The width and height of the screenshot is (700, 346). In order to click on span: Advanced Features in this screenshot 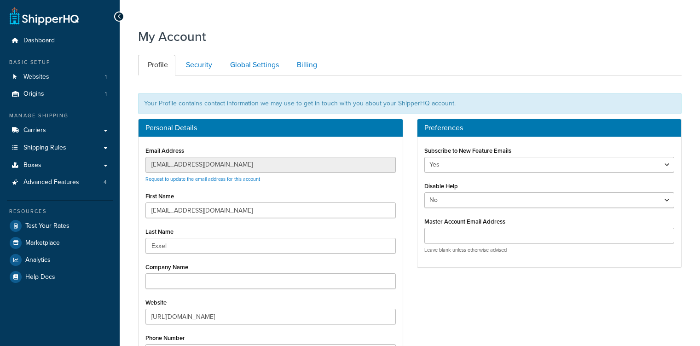, I will do `click(51, 182)`.